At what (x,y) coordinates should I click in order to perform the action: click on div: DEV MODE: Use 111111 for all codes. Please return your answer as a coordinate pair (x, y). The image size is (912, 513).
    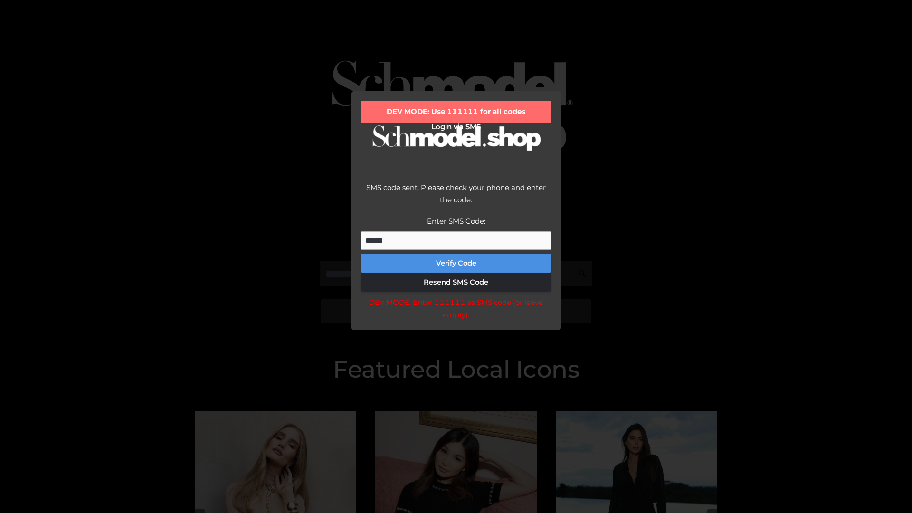
    Looking at the image, I should click on (456, 112).